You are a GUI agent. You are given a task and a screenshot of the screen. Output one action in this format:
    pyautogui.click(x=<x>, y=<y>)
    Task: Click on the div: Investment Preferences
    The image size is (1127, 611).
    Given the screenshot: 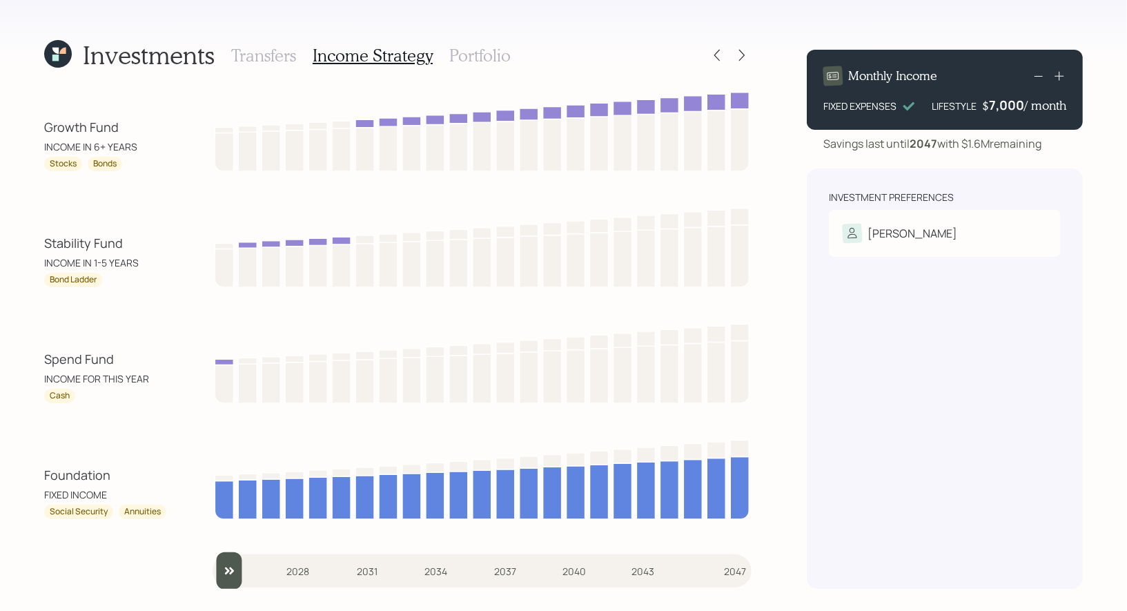 What is the action you would take?
    pyautogui.click(x=891, y=197)
    